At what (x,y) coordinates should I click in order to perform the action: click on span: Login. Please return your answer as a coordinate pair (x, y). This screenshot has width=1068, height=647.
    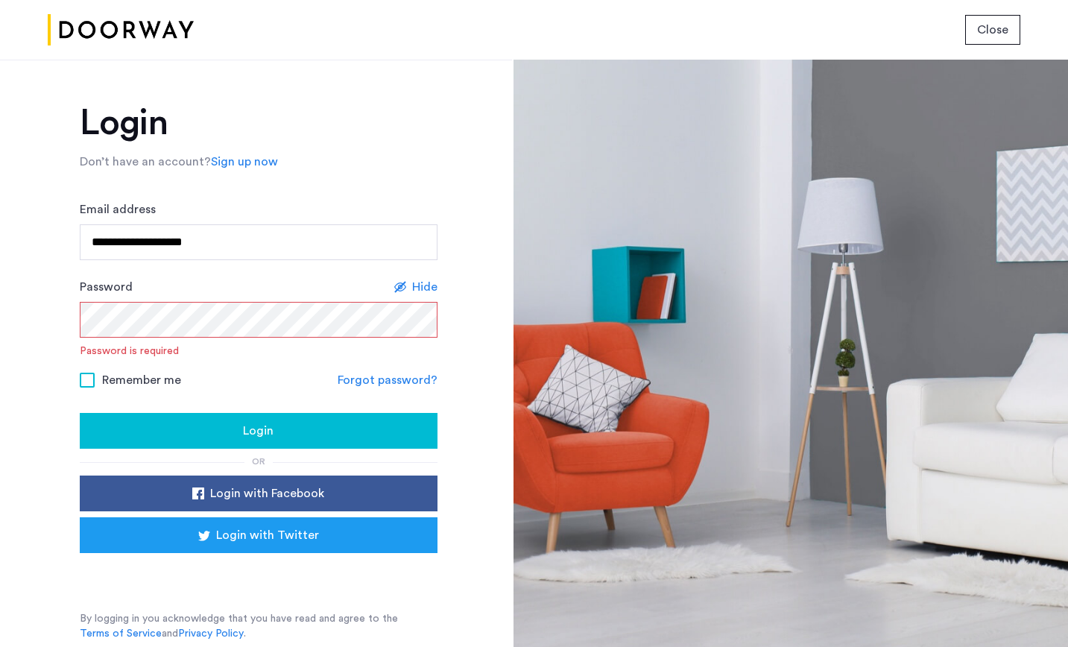
    Looking at the image, I should click on (258, 431).